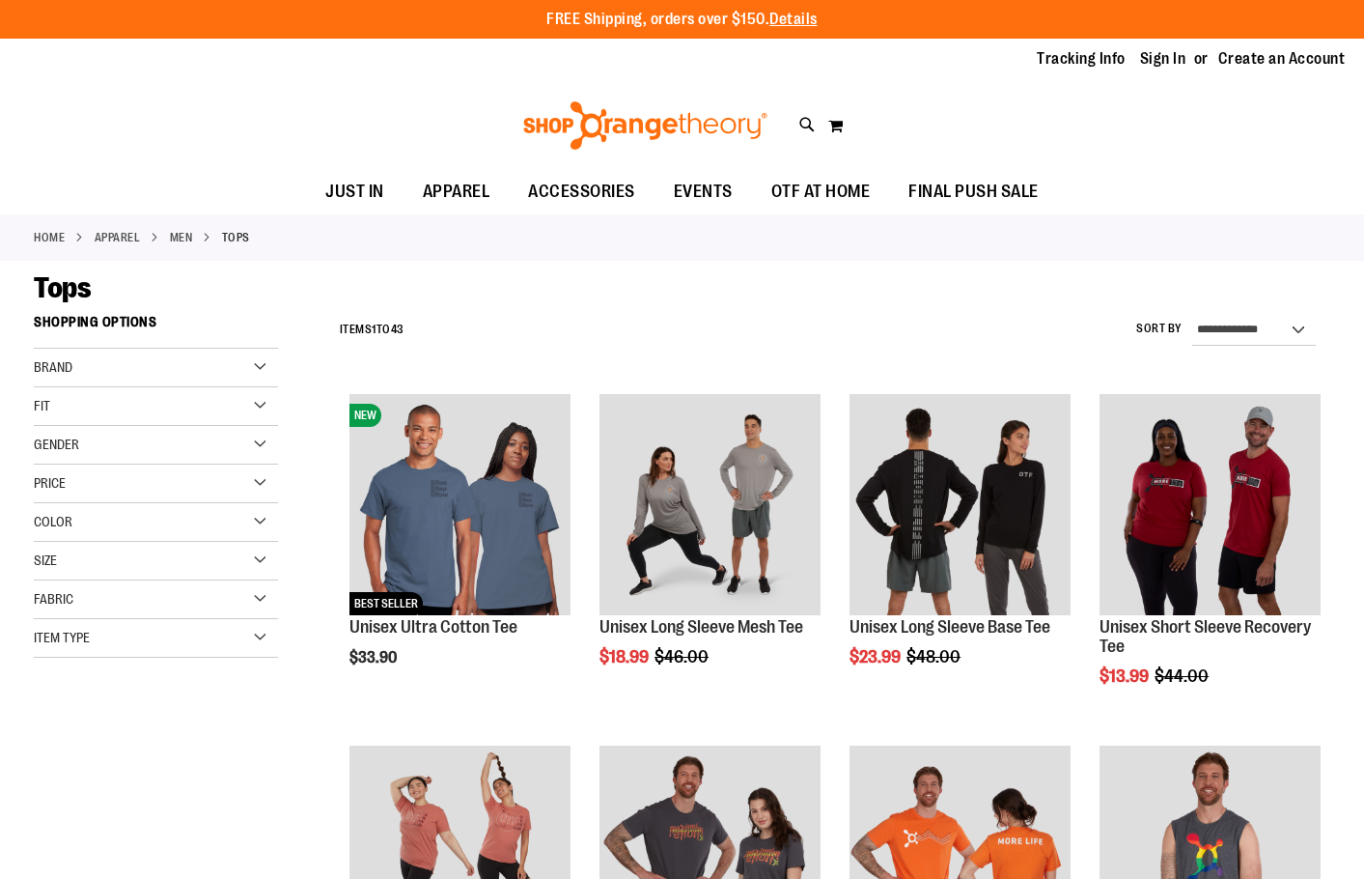 This screenshot has width=1364, height=879. Describe the element at coordinates (457, 191) in the screenshot. I see `span: APPAREL` at that location.